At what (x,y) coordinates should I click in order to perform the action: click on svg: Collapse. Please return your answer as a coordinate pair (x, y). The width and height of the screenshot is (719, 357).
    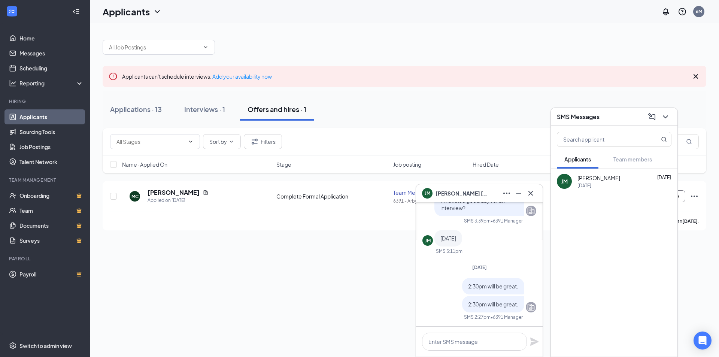
    Looking at the image, I should click on (76, 12).